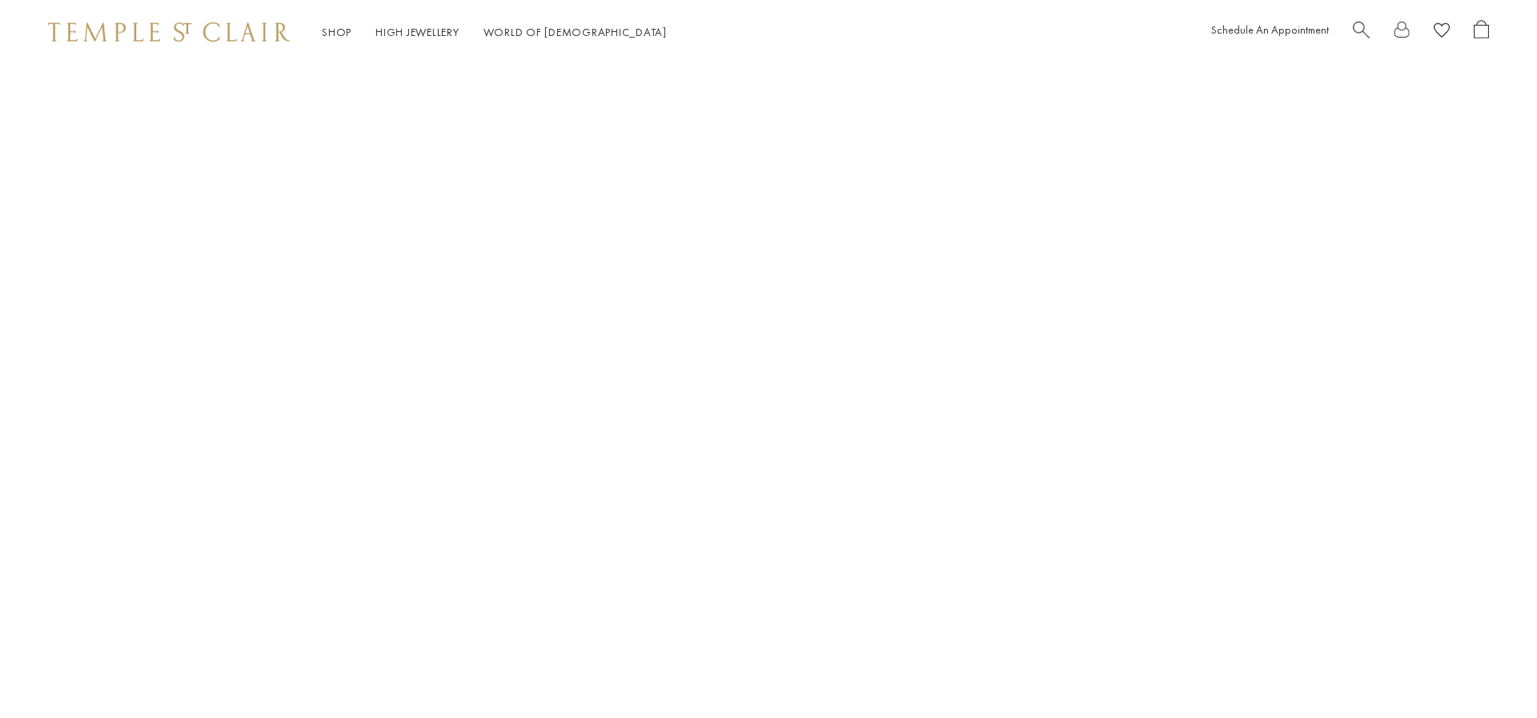 The image size is (1537, 718). I want to click on nav: Main navigation, so click(494, 32).